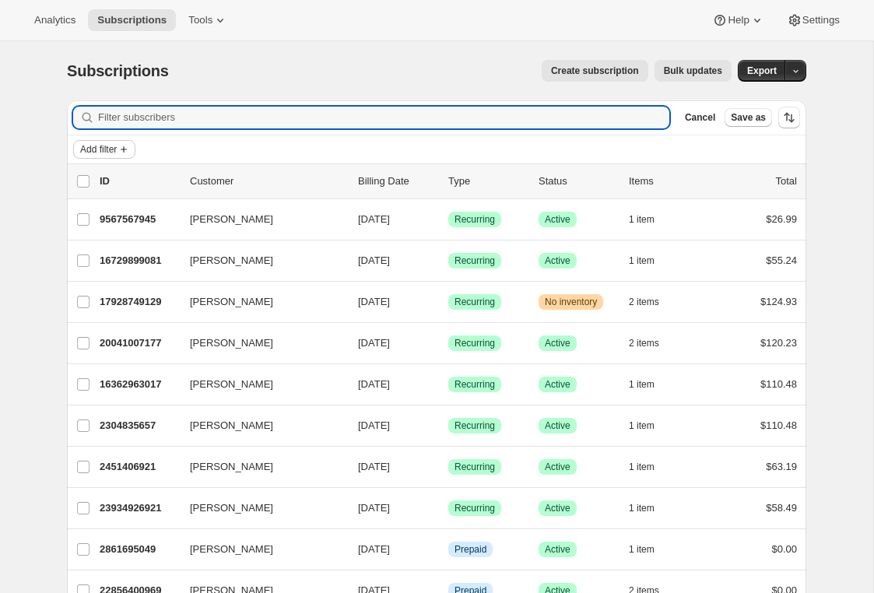 Image resolution: width=874 pixels, height=593 pixels. Describe the element at coordinates (208, 20) in the screenshot. I see `button: Tools` at that location.